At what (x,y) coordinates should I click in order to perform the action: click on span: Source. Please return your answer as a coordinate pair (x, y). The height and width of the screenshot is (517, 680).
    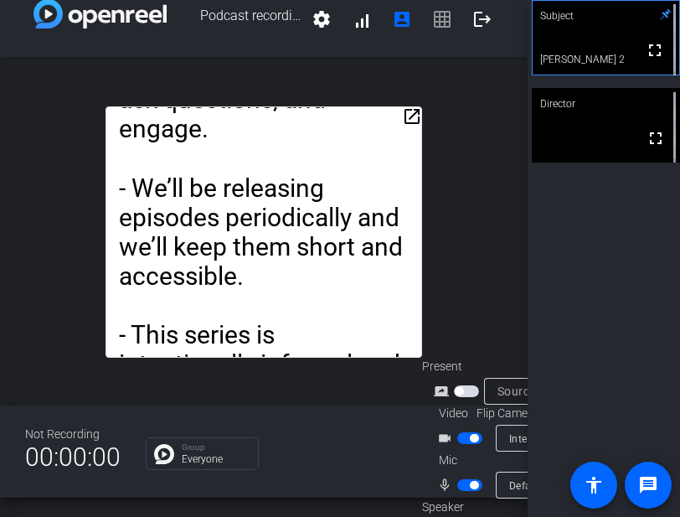
    Looking at the image, I should click on (517, 391).